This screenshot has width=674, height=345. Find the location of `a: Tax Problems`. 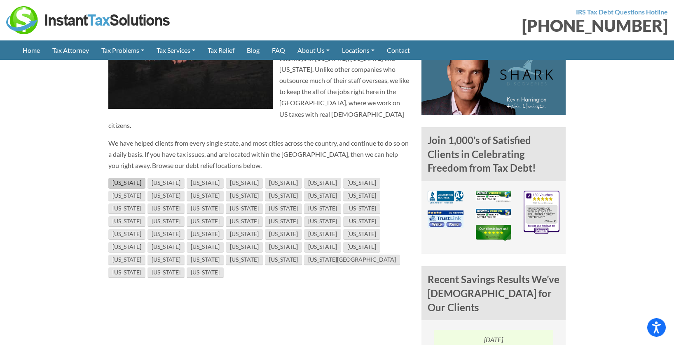

a: Tax Problems is located at coordinates (123, 50).